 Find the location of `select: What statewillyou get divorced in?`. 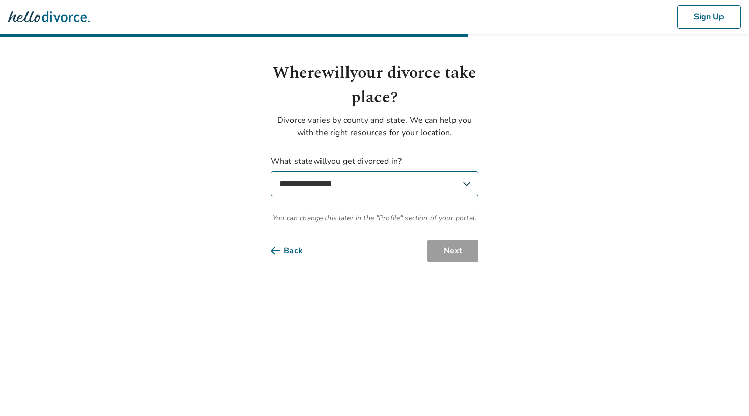

select: What statewillyou get divorced in? is located at coordinates (375, 183).